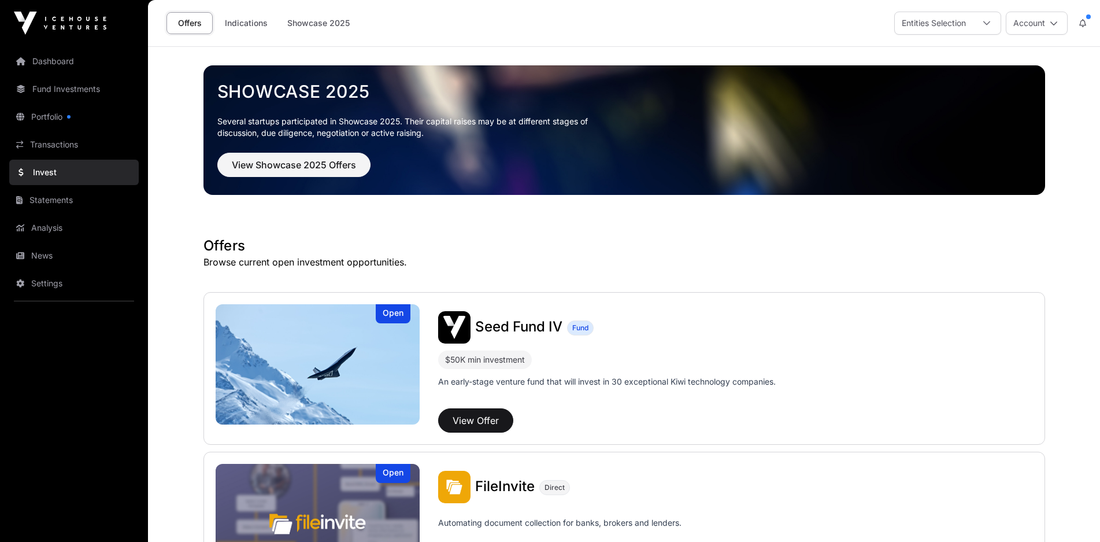  I want to click on a: Fund Investments, so click(74, 89).